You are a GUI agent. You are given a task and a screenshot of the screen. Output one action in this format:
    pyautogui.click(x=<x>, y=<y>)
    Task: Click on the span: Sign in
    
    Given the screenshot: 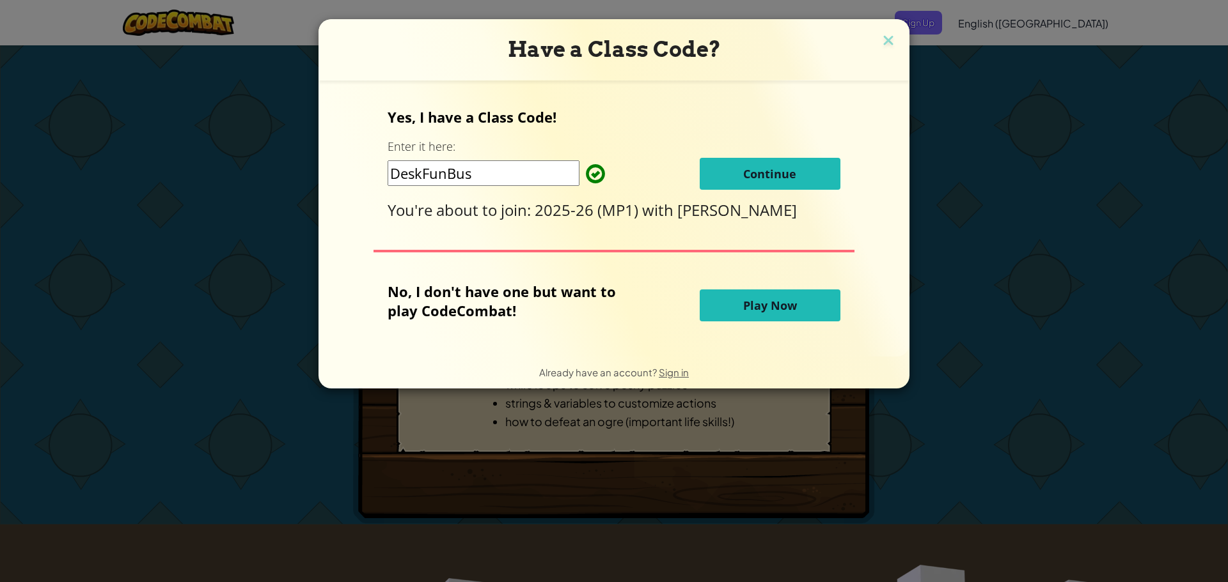 What is the action you would take?
    pyautogui.click(x=673, y=372)
    